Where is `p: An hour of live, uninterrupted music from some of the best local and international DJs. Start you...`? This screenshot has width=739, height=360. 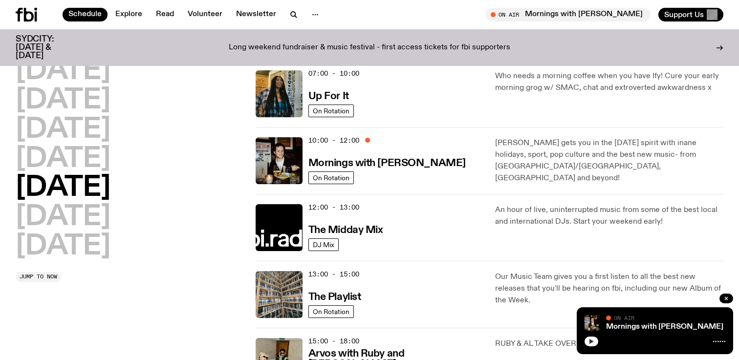 p: An hour of live, uninterrupted music from some of the best local and international DJs. Start you... is located at coordinates (609, 216).